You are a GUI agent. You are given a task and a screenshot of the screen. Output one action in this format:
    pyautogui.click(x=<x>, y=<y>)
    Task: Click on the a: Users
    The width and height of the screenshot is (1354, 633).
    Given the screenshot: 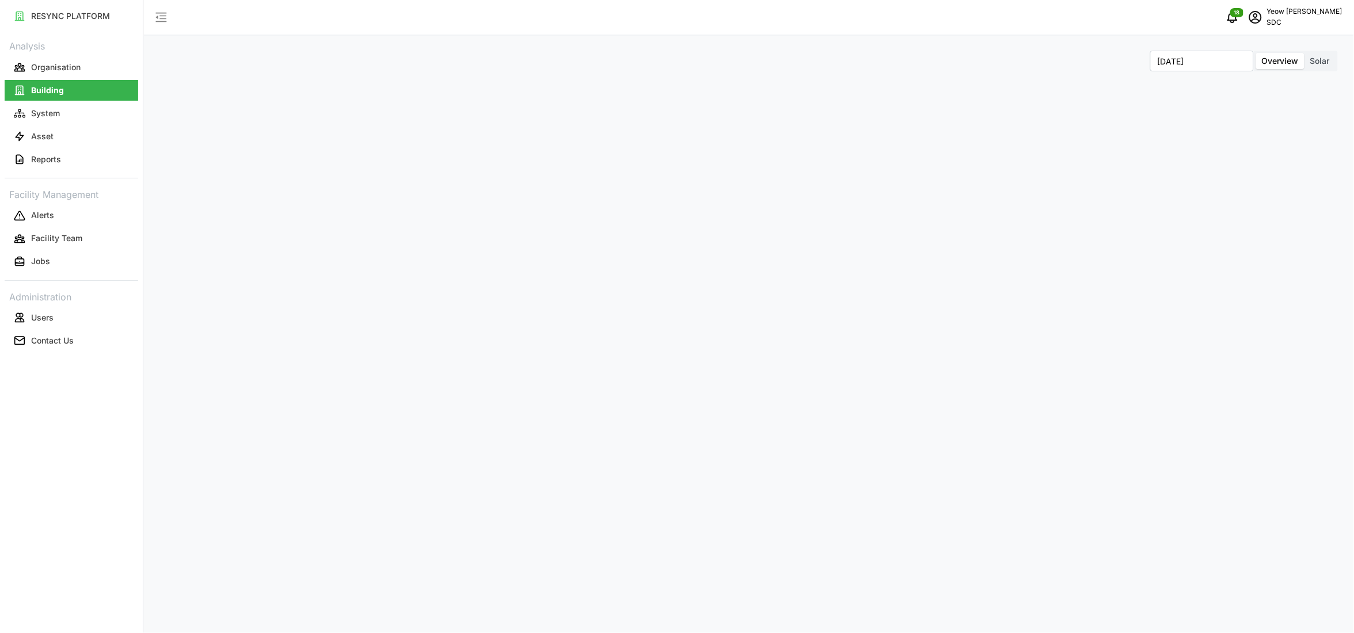 What is the action you would take?
    pyautogui.click(x=71, y=318)
    